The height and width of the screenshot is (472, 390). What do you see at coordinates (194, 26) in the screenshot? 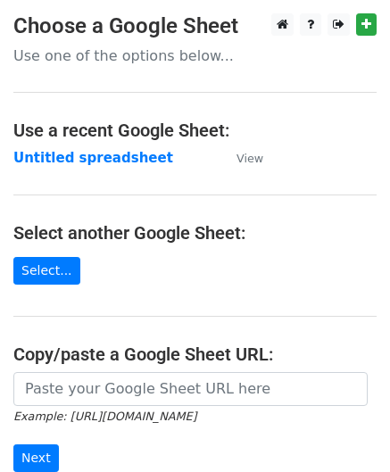
I see `h3: Choose a Google Sheet` at bounding box center [194, 26].